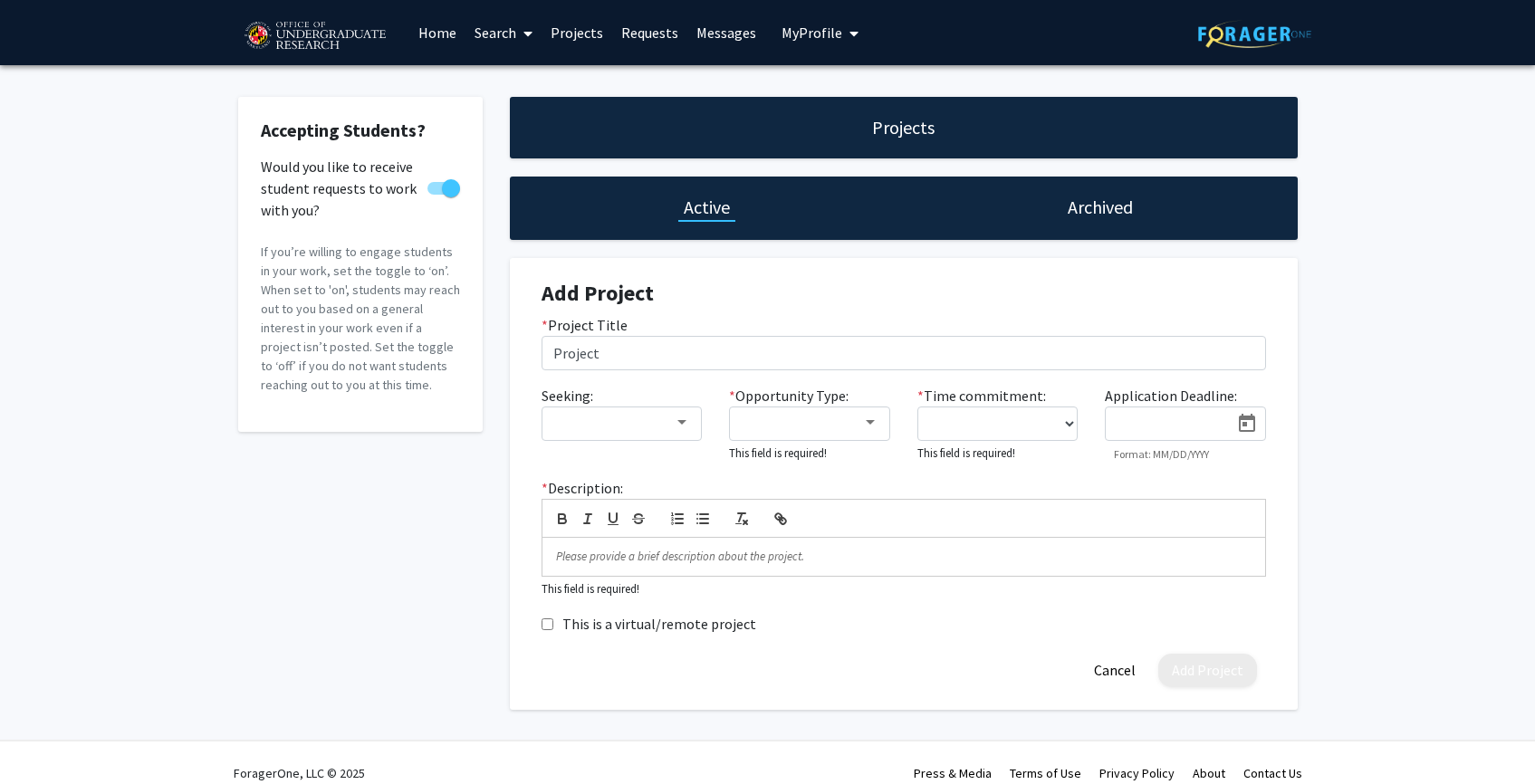  I want to click on a: Privacy Policy, so click(1136, 773).